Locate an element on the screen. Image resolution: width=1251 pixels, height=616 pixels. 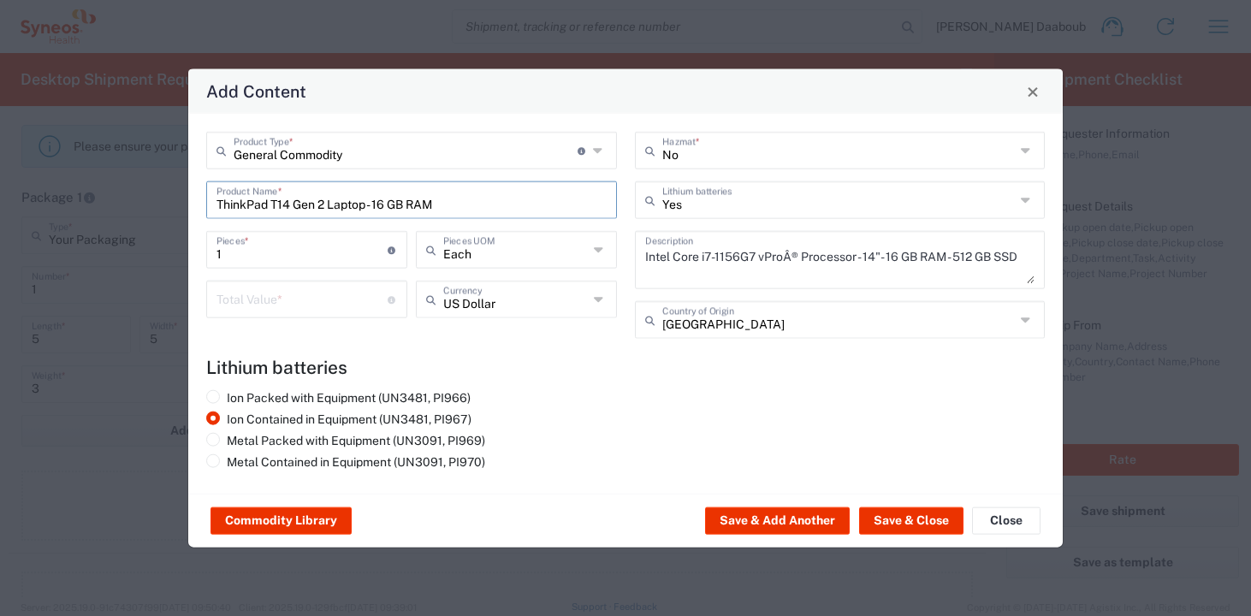
label: Ion Packed with Equipment (UN3481, PI966) is located at coordinates (338, 398).